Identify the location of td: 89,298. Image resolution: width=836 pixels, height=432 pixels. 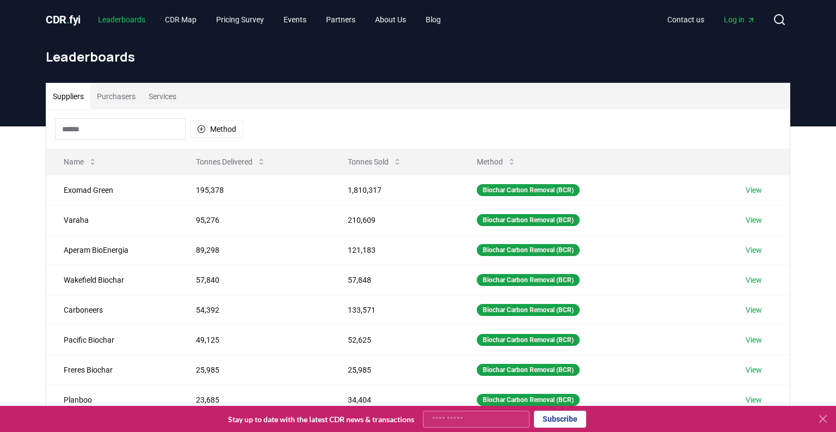
(254, 249).